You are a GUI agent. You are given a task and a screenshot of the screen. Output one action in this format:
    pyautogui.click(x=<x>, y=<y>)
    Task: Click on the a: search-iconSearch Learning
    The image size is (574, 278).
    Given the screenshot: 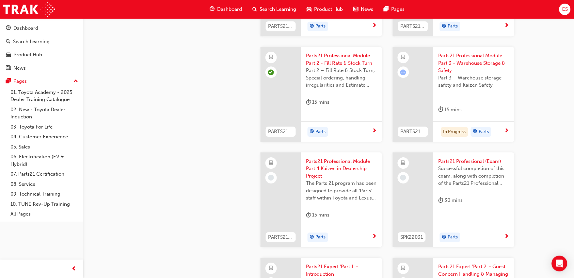 What is the action you would take?
    pyautogui.click(x=275, y=9)
    